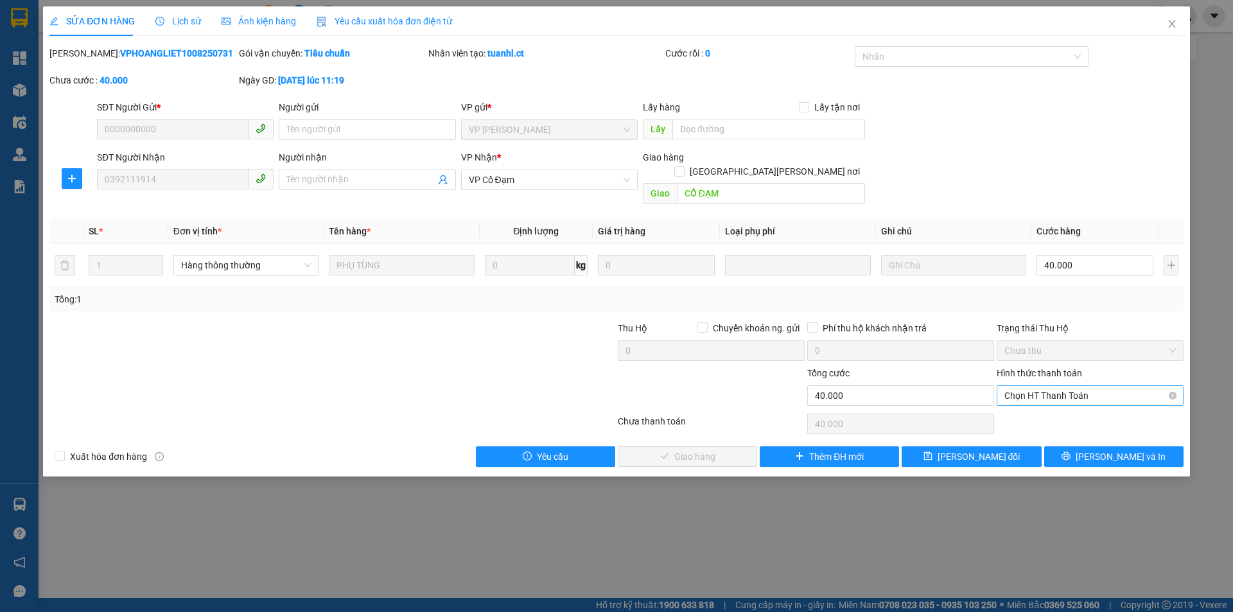 The image size is (1233, 612). Describe the element at coordinates (197, 231) in the screenshot. I see `span: Đơn vị tính` at that location.